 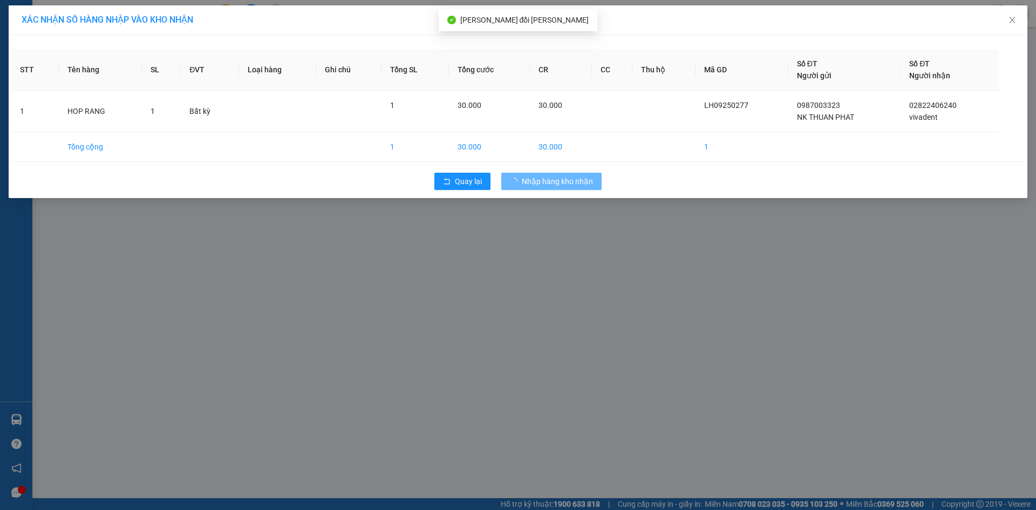 What do you see at coordinates (349, 70) in the screenshot?
I see `th: Ghi chú` at bounding box center [349, 70].